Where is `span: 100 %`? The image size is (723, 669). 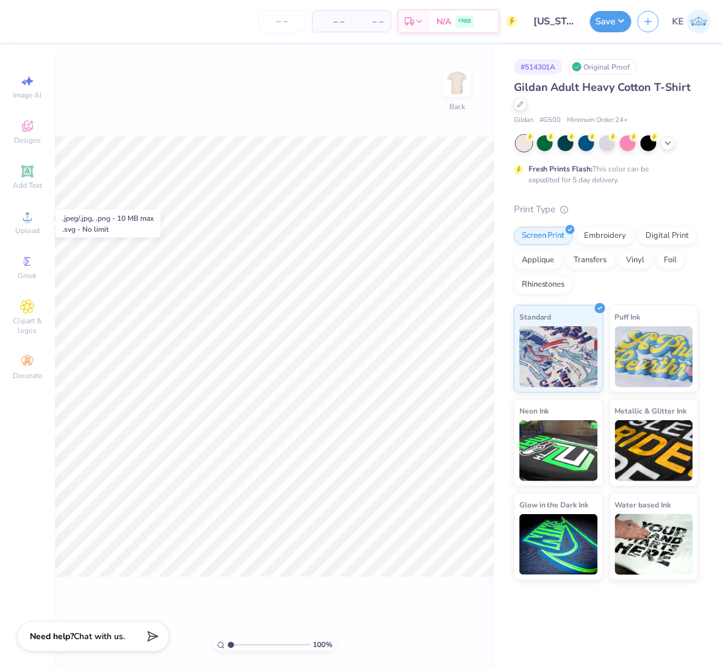
span: 100 % is located at coordinates (323, 645).